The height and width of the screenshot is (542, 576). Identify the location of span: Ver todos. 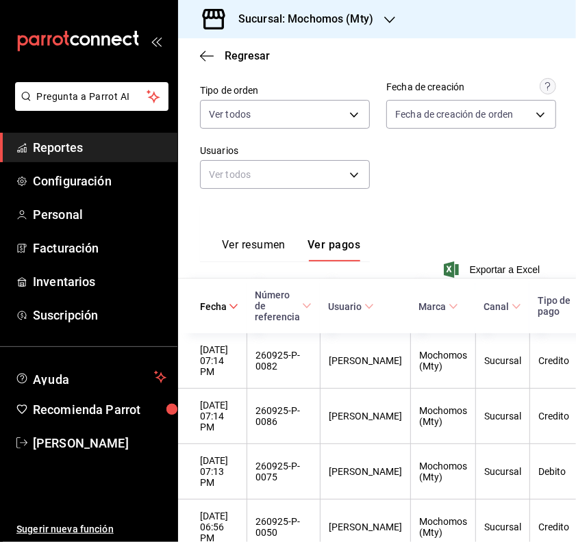
(229, 114).